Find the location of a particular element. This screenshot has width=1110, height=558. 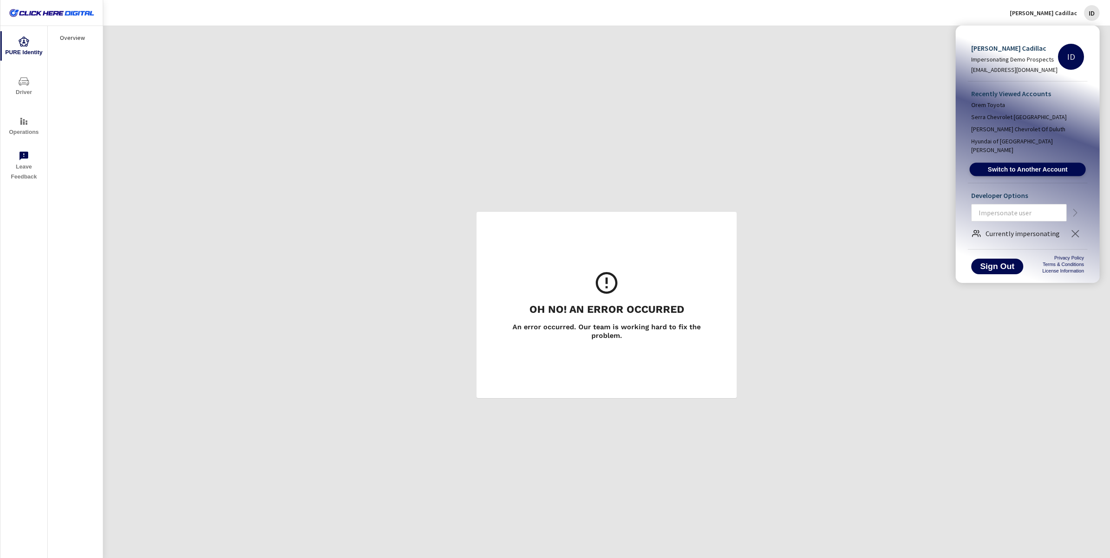

span: Orem Toyota is located at coordinates (988, 105).